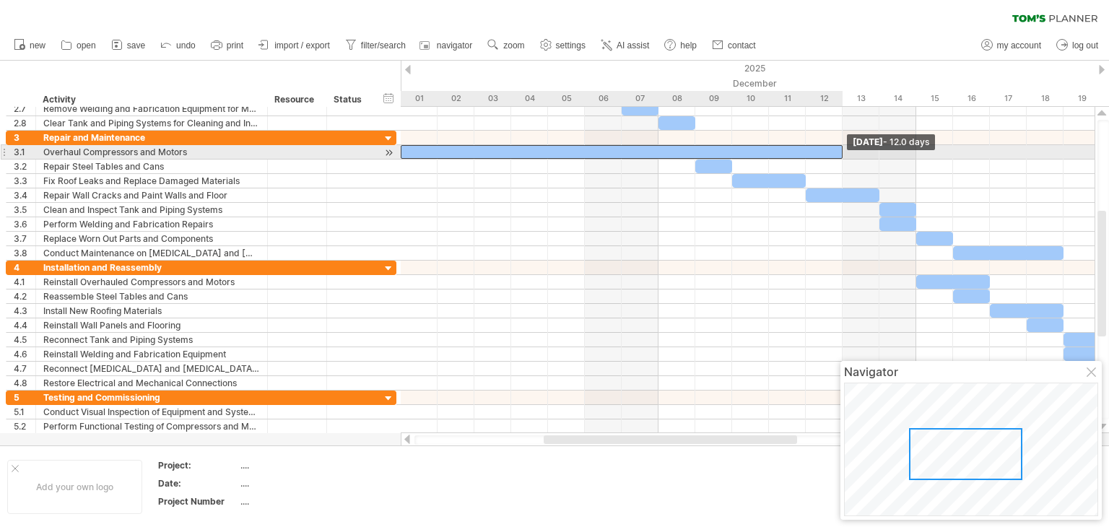 Image resolution: width=1109 pixels, height=527 pixels. What do you see at coordinates (571, 45) in the screenshot?
I see `span: settings` at bounding box center [571, 45].